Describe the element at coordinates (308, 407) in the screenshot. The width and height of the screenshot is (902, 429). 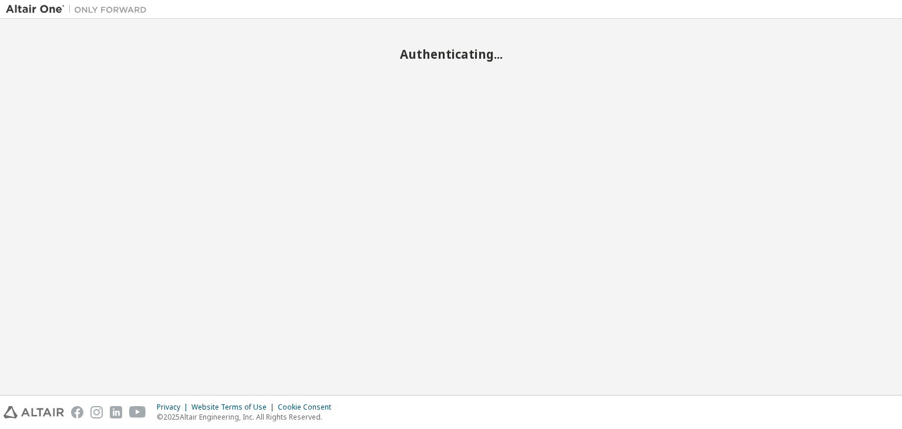
I see `div: Cookie Consent` at that location.